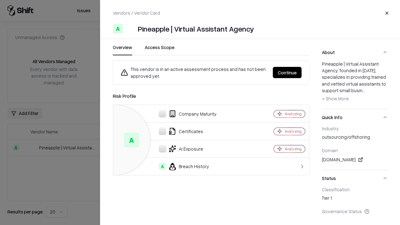  Describe the element at coordinates (354, 138) in the screenshot. I see `div: outsourcing/offshoring` at that location.